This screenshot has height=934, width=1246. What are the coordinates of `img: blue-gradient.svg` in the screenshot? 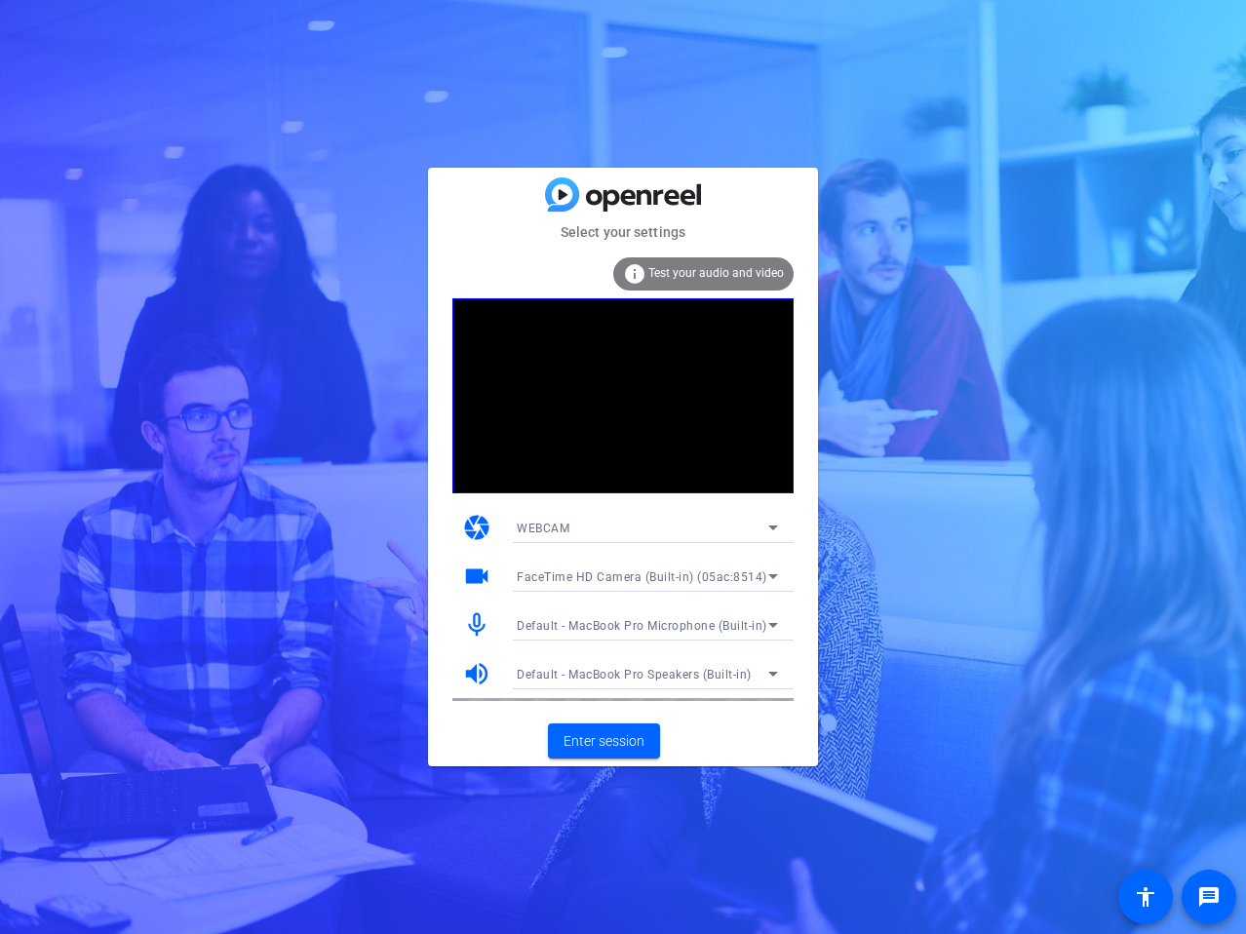 It's located at (623, 194).